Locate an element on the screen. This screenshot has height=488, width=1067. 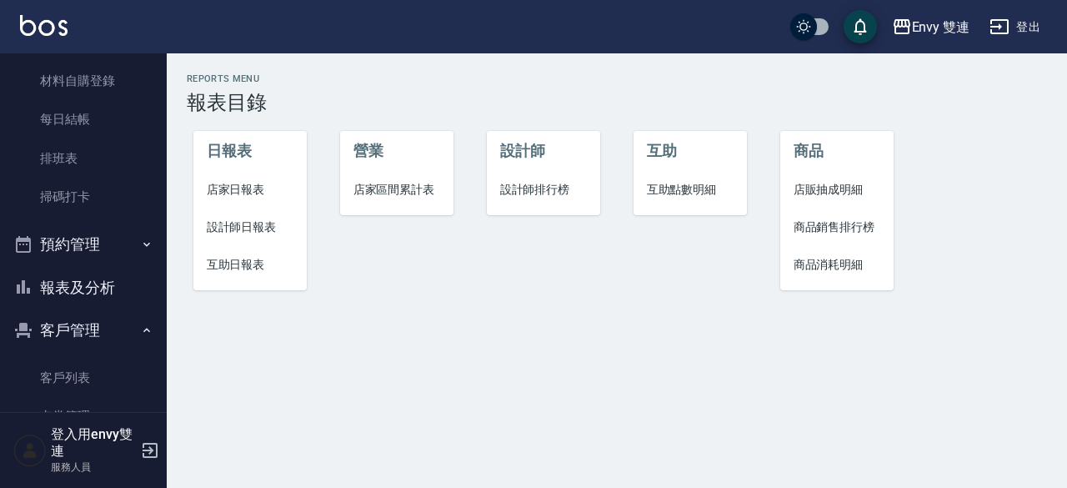
a: 每日結帳 is located at coordinates (83, 119).